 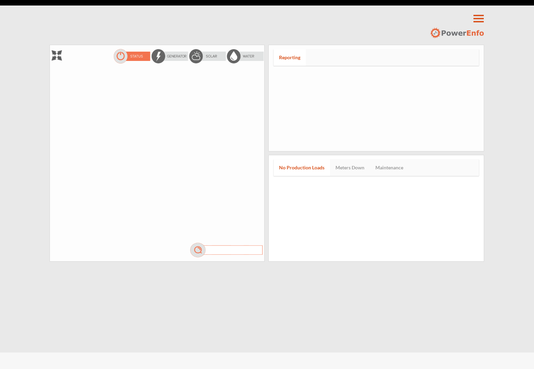 What do you see at coordinates (227, 250) in the screenshot?
I see `img: mag.png` at bounding box center [227, 250].